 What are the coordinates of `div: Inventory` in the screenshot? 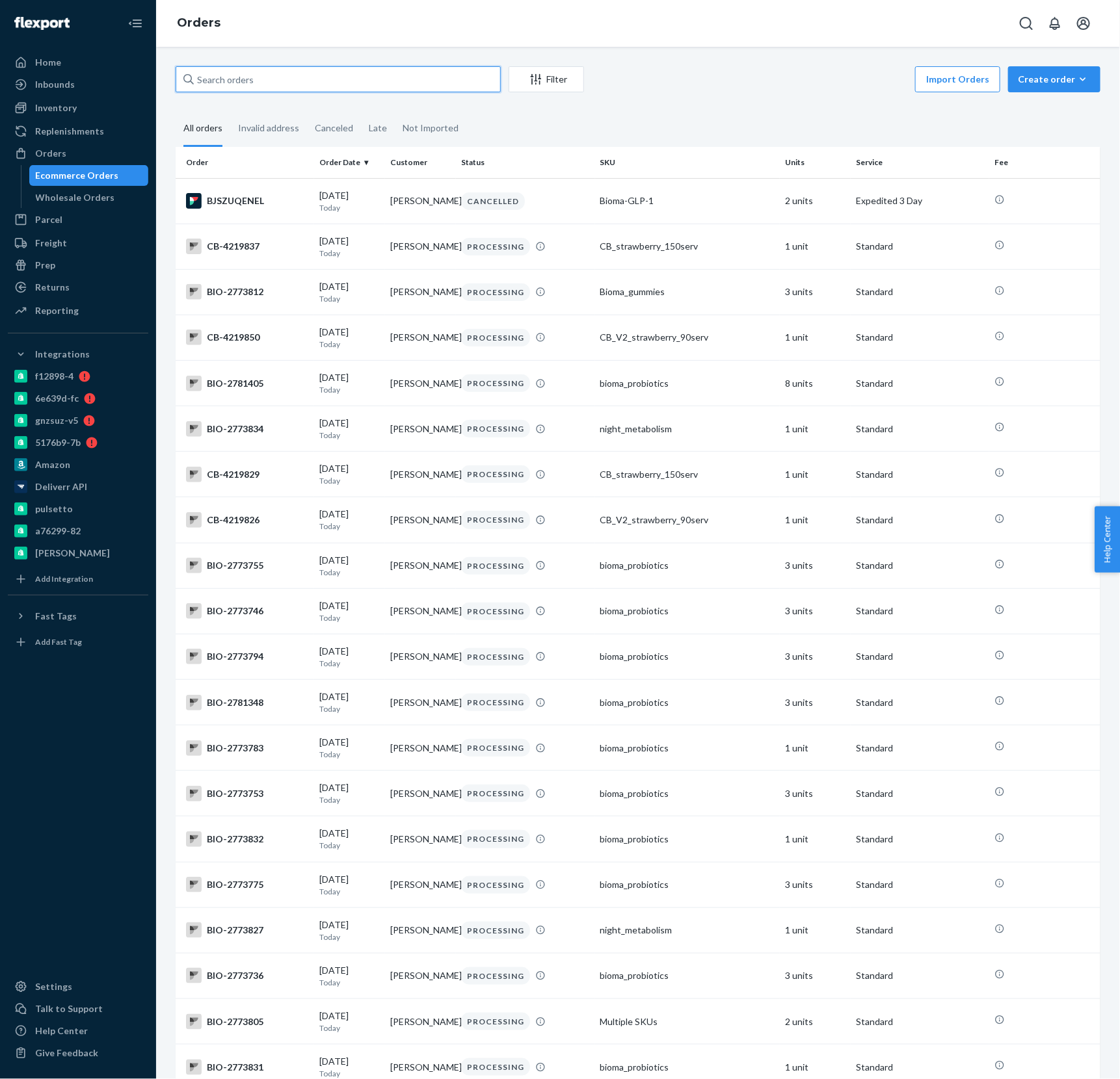 It's located at (56, 108).